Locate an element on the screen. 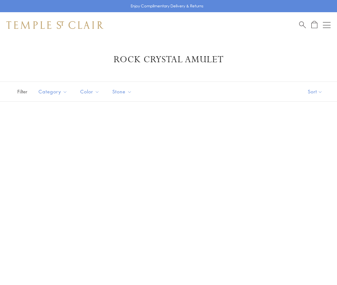 The width and height of the screenshot is (337, 285). button: Stone is located at coordinates (122, 91).